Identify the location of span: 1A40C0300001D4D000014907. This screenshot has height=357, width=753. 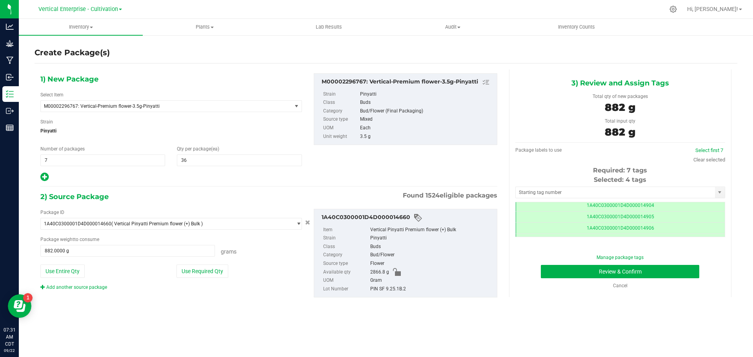
(620, 239).